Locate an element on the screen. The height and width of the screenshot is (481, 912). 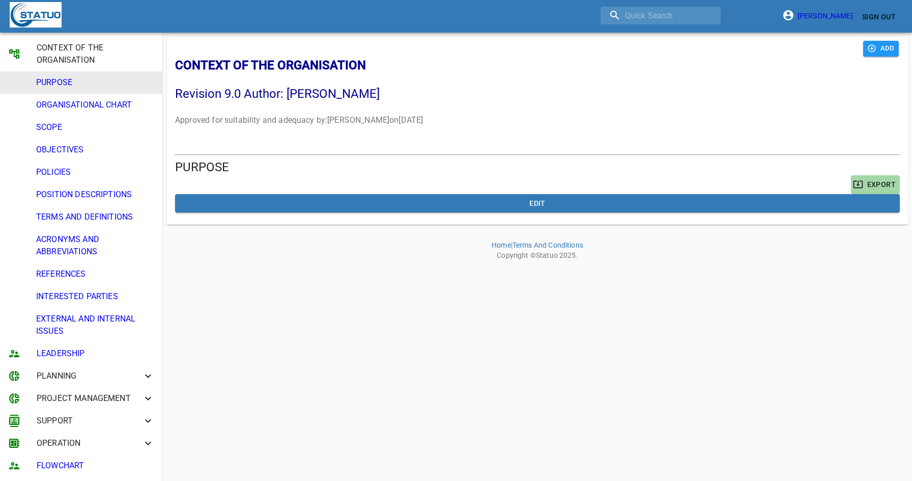
a: Home is located at coordinates (501, 245).